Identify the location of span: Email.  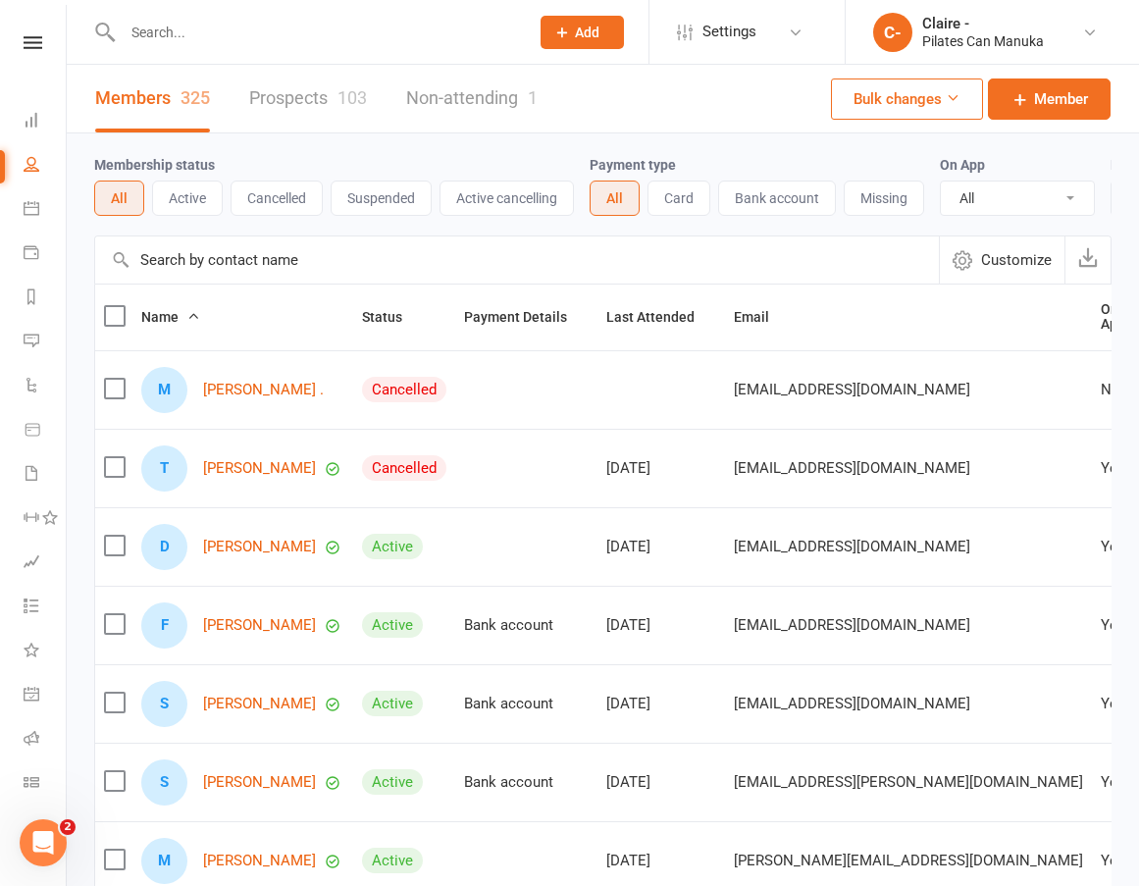
(762, 317).